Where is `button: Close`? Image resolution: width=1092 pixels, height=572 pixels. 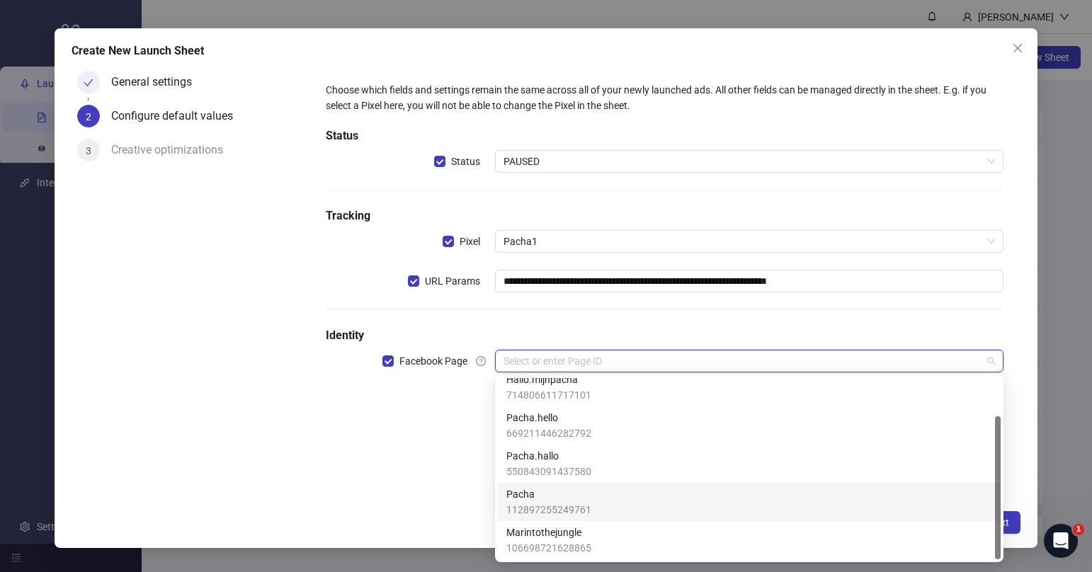
button: Close is located at coordinates (1018, 48).